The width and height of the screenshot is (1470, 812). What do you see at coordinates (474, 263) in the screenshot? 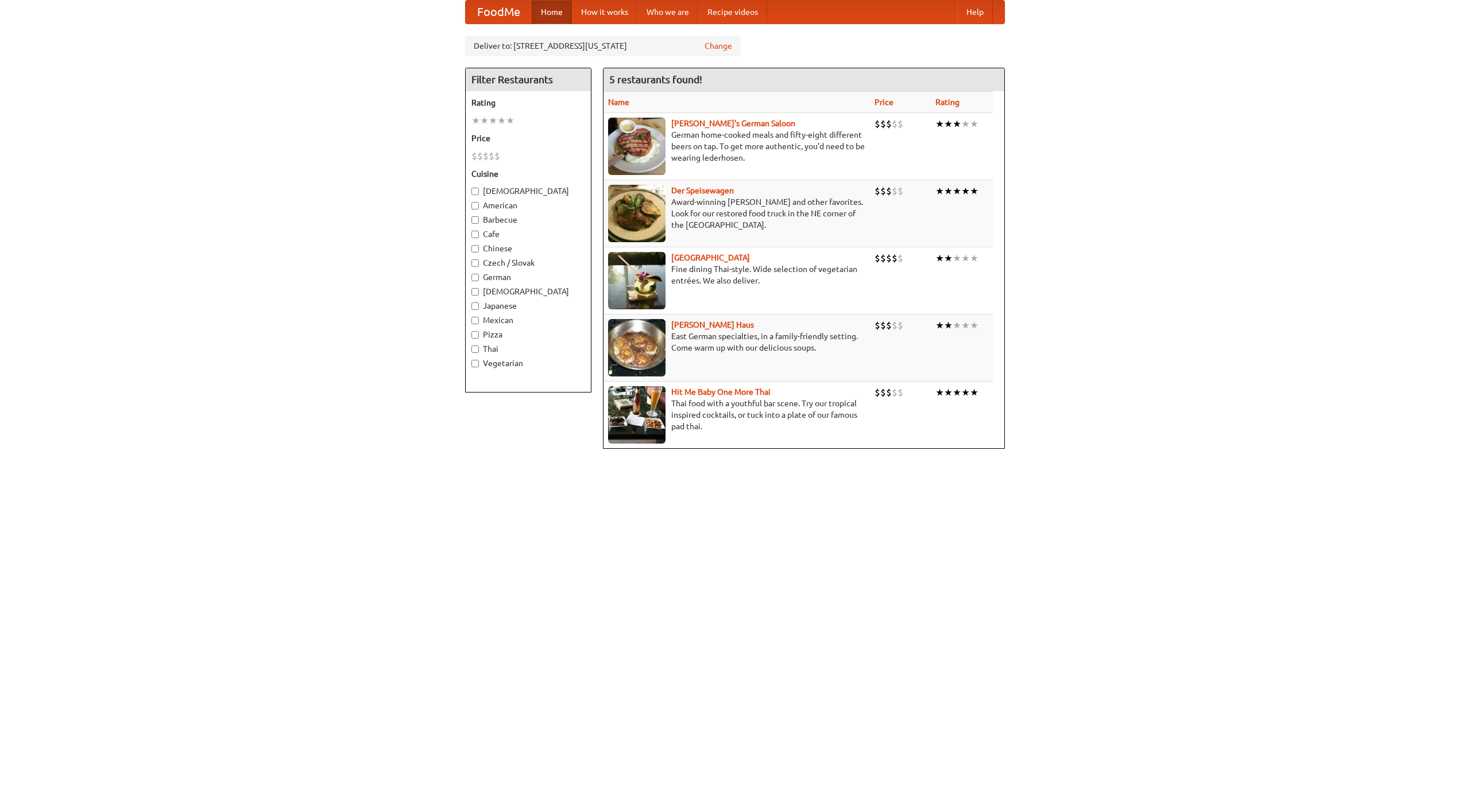
I see `input: Czech / Slovak` at bounding box center [474, 263].